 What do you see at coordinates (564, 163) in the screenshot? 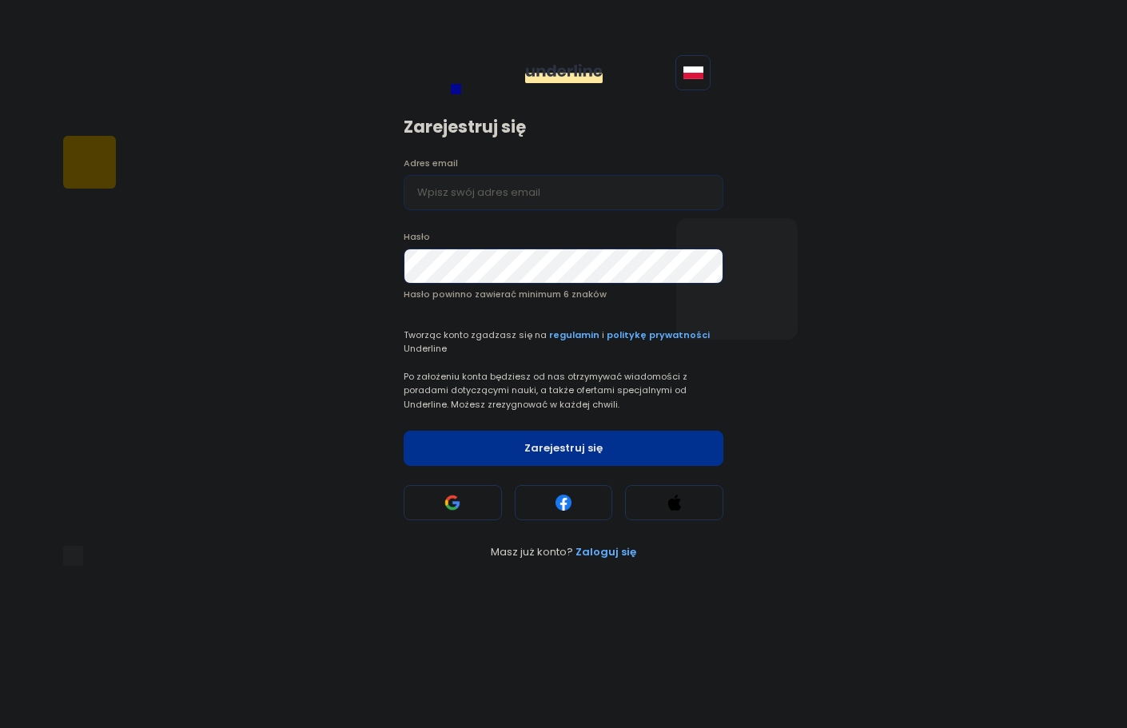
I see `label: Adres email` at bounding box center [564, 163].